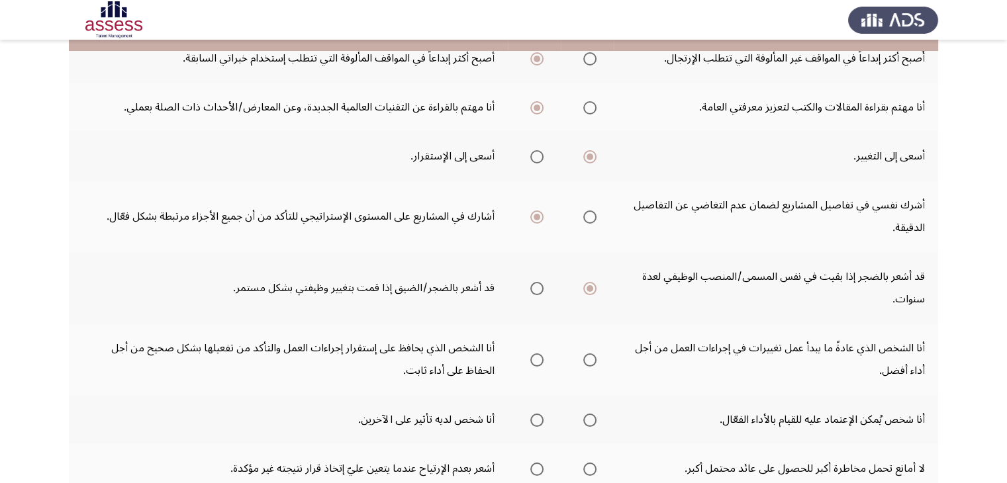 This screenshot has height=483, width=1007. I want to click on td: أنا شخص يُمكن الإعتماد عليه للقيام بالأداء الفعّال., so click(776, 420).